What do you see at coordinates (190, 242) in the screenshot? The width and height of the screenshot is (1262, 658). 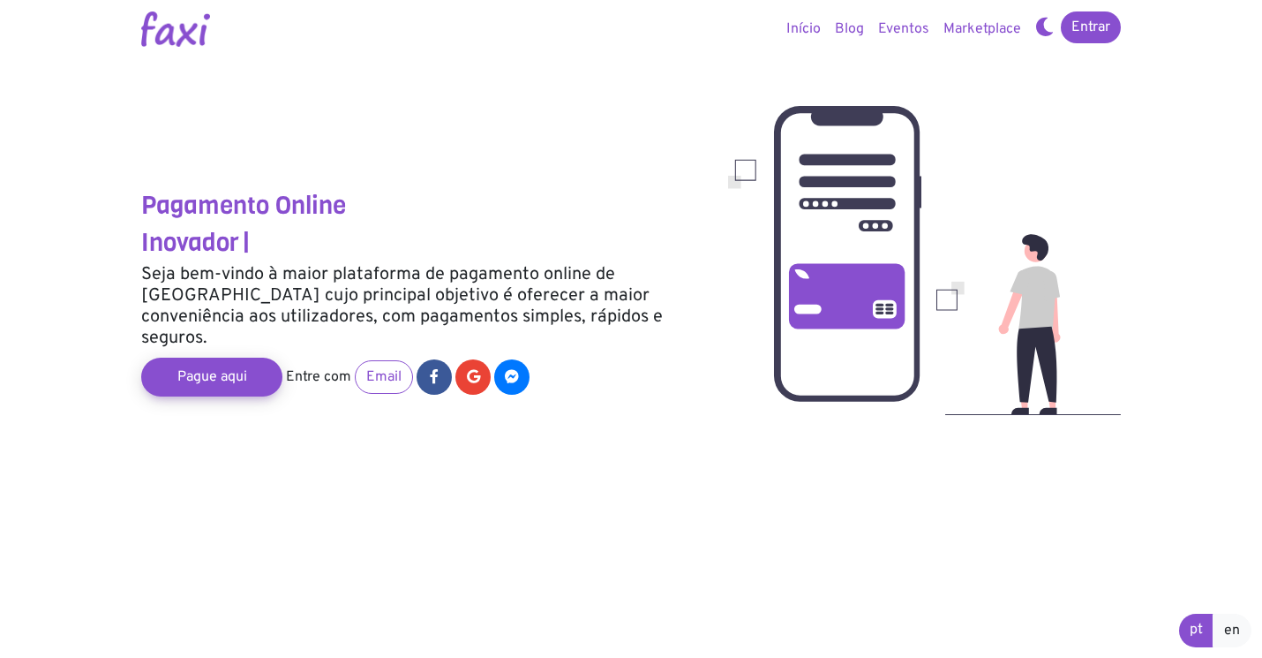 I see `span: Inovador` at bounding box center [190, 242].